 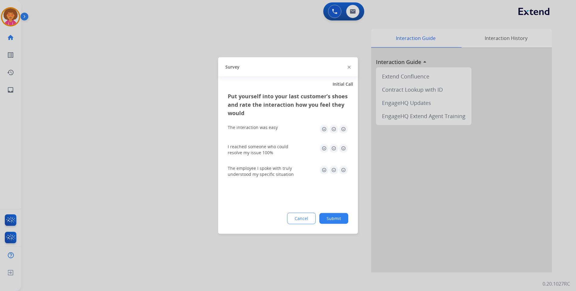 What do you see at coordinates (264, 172) in the screenshot?
I see `div: The employee I spoke with truly understood my specific situation` at bounding box center [264, 172].